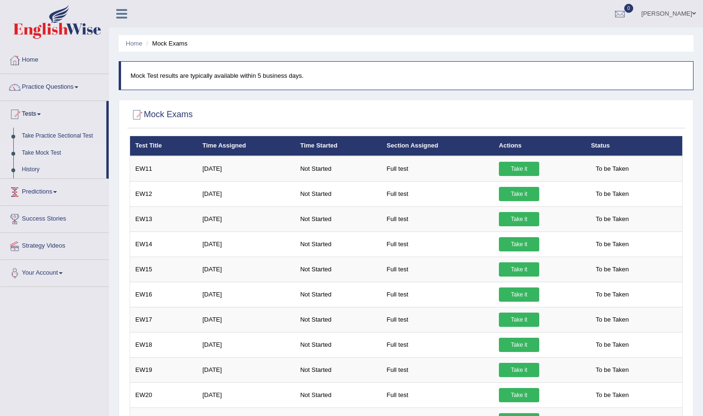 The width and height of the screenshot is (703, 416). What do you see at coordinates (164, 269) in the screenshot?
I see `td: EW15` at bounding box center [164, 269].